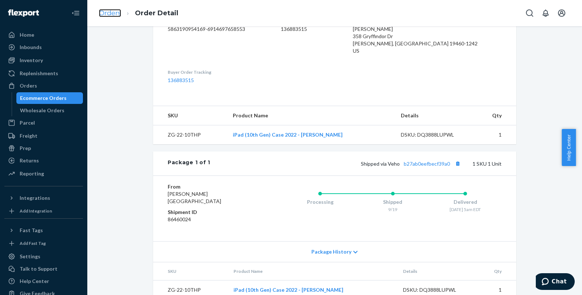 The width and height of the screenshot is (582, 295). Describe the element at coordinates (31, 60) in the screenshot. I see `div: Inventory` at that location.